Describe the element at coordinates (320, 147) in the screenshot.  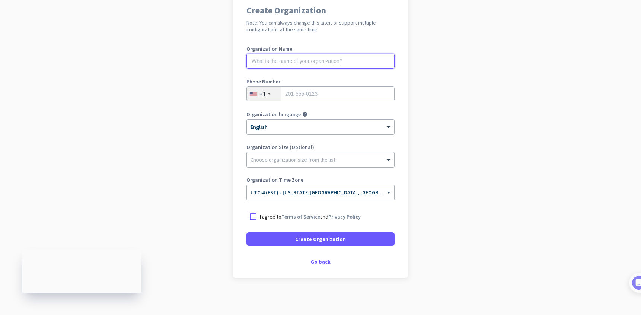
I see `label: Organization Size (Optional)` at that location.